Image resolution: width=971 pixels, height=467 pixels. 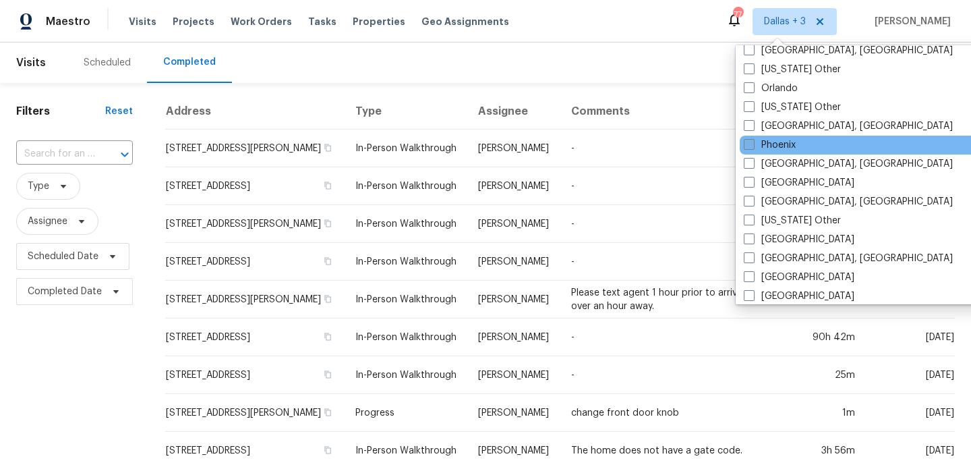 What do you see at coordinates (831, 413) in the screenshot?
I see `td: 1m` at bounding box center [831, 413].